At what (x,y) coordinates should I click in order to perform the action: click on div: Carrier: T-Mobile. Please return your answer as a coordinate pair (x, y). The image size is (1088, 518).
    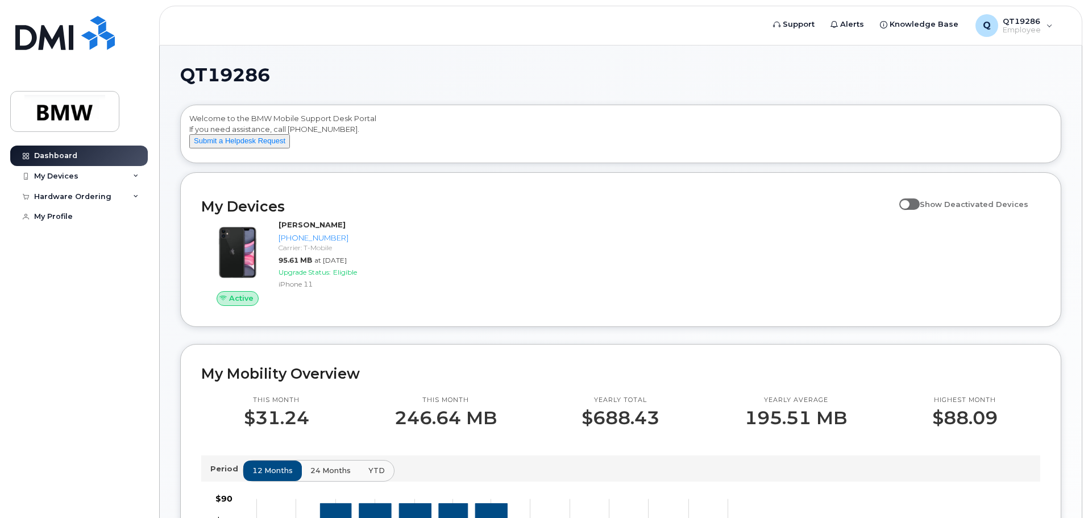
    Looking at the image, I should click on (337, 247).